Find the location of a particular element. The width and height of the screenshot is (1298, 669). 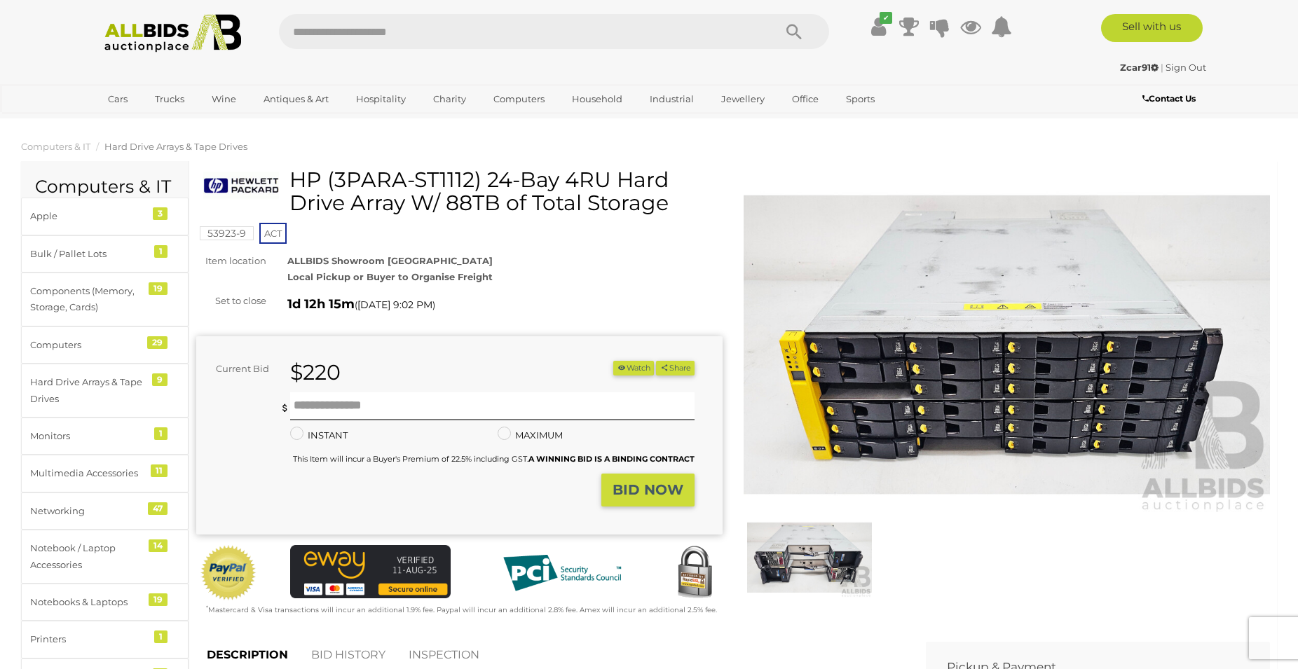

strong: BID NOW is located at coordinates (647, 490).